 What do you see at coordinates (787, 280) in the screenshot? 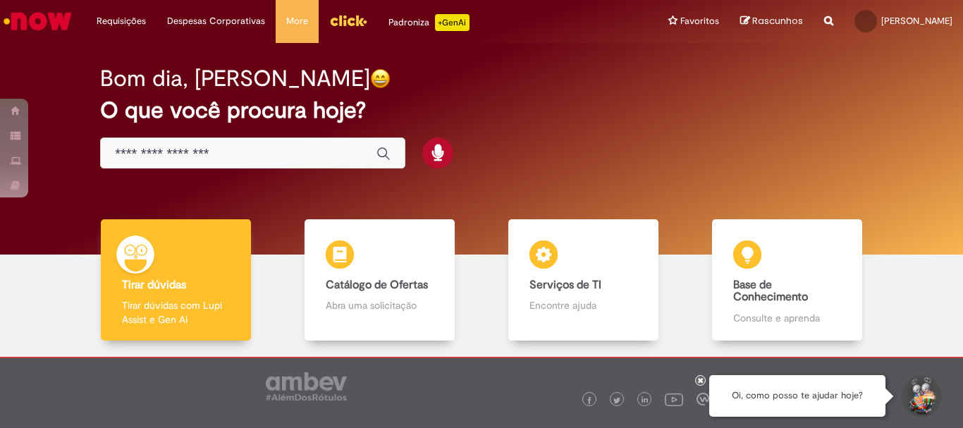
I see `a: Base de Conhecimento Consulte e aprenda` at bounding box center [787, 280].